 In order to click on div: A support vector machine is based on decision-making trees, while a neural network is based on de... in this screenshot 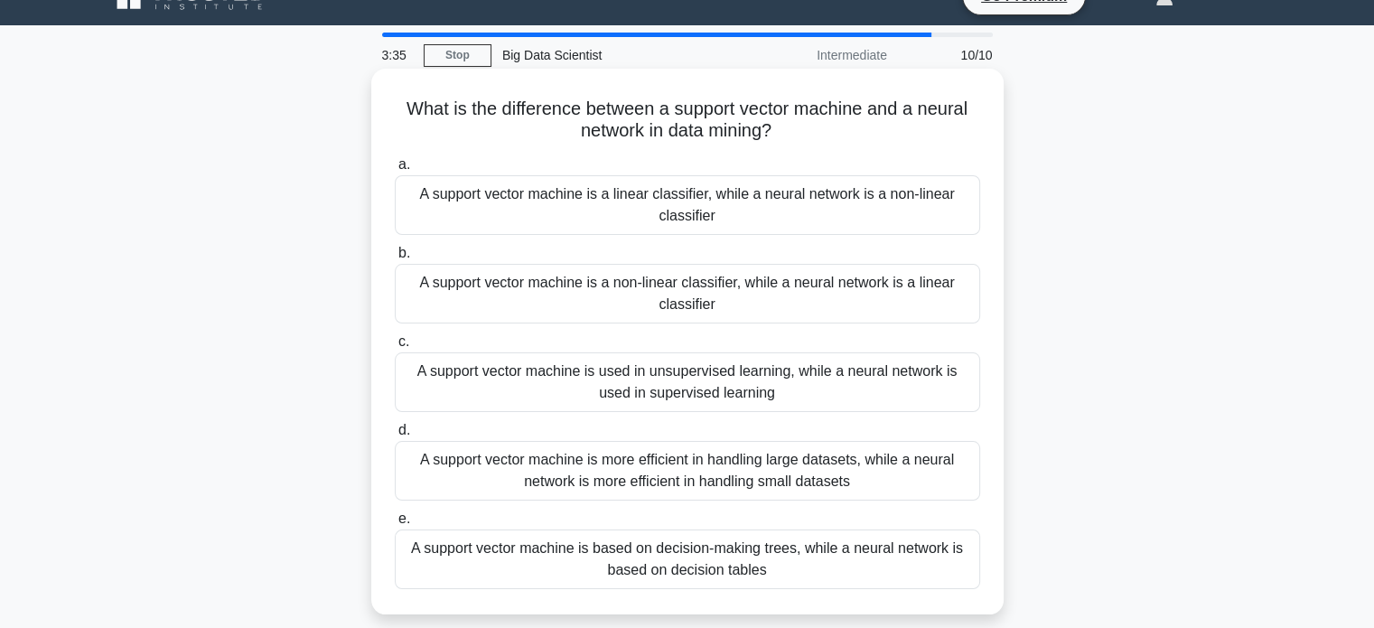, I will do `click(688, 559)`.